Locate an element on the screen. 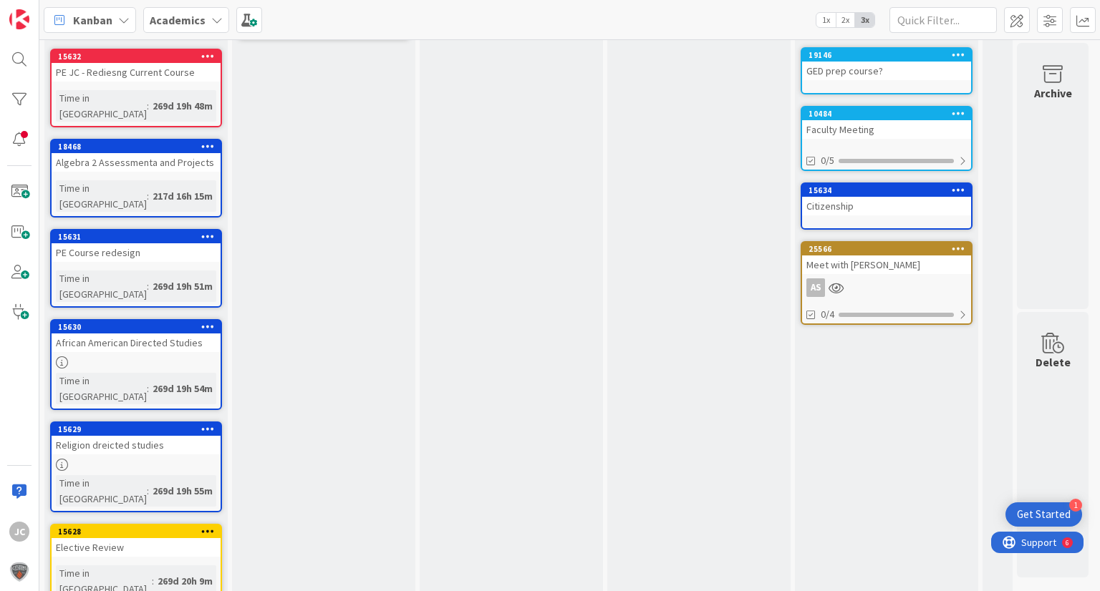 The height and width of the screenshot is (591, 1100). div: JC is located at coordinates (19, 532).